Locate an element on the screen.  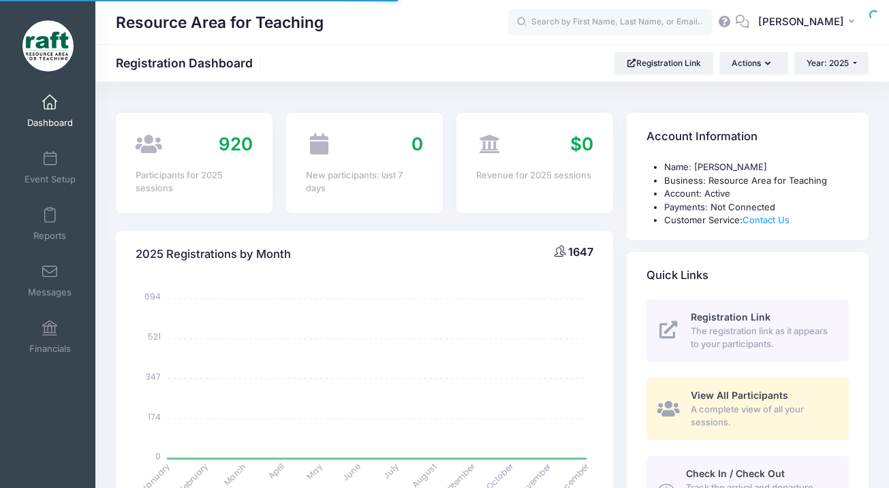
tspan: 347 is located at coordinates (153, 376).